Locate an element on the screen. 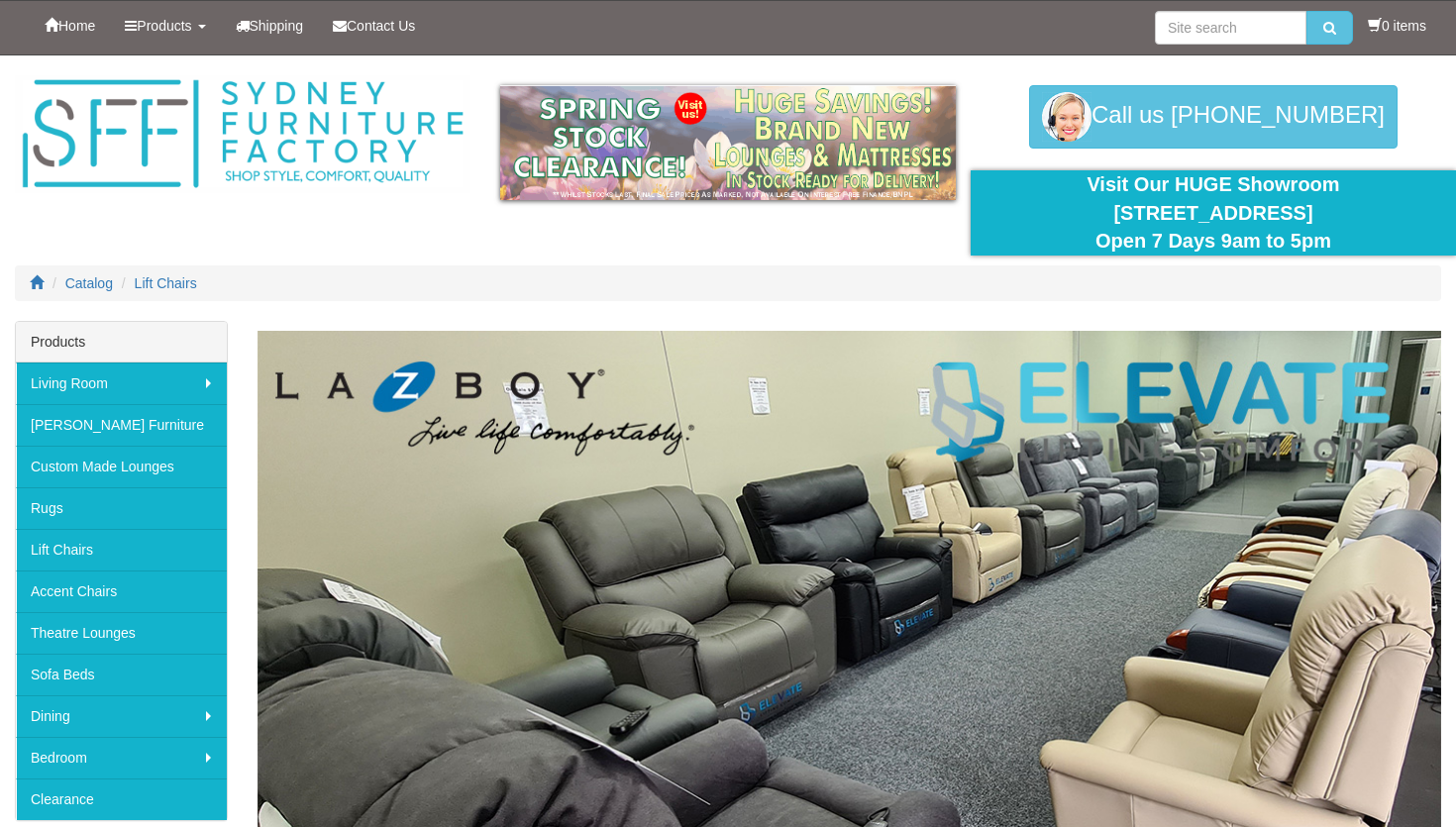 The width and height of the screenshot is (1456, 827). span: Catalog is located at coordinates (89, 283).